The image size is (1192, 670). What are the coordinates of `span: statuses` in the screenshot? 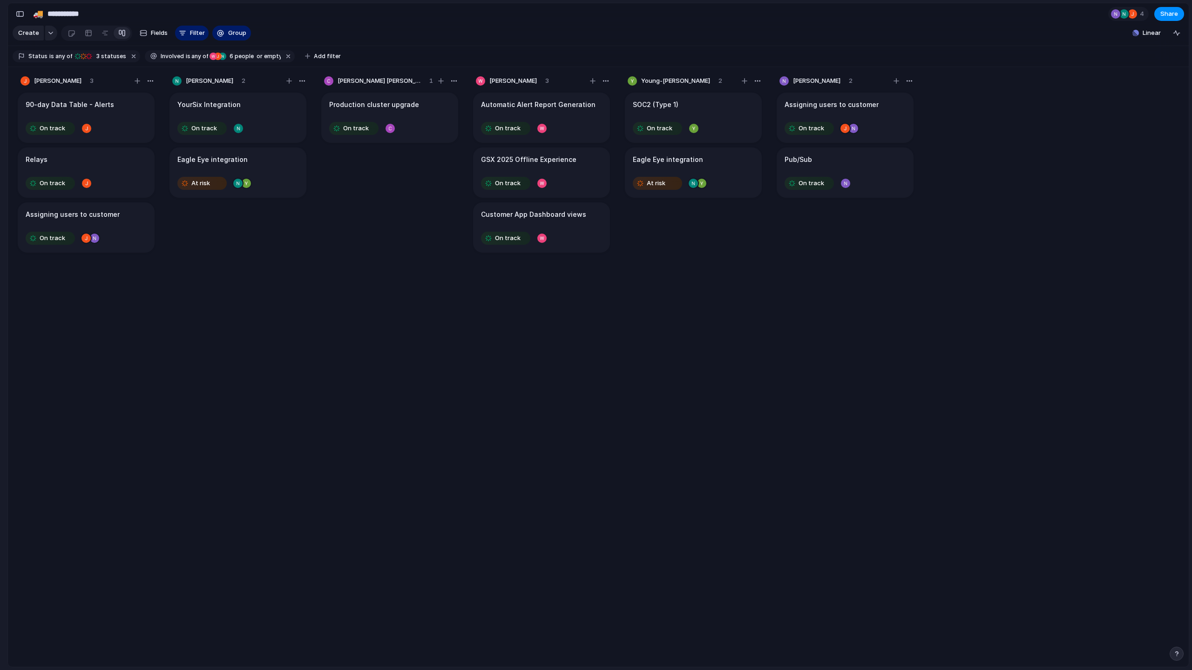 It's located at (110, 56).